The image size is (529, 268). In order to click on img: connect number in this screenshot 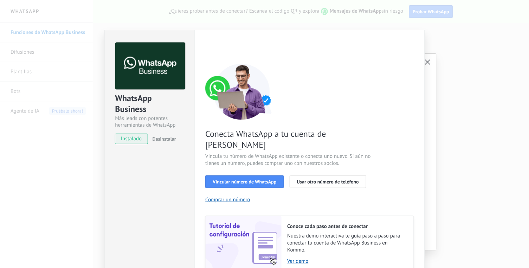, I will do `click(242, 92)`.